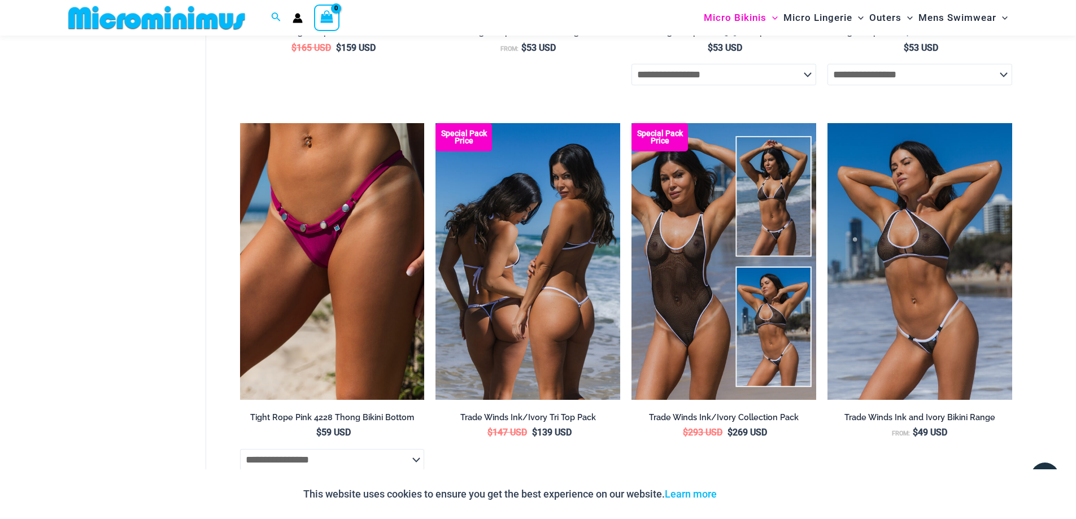 The width and height of the screenshot is (1076, 519). I want to click on img: Top Bum Pack b, so click(527, 261).